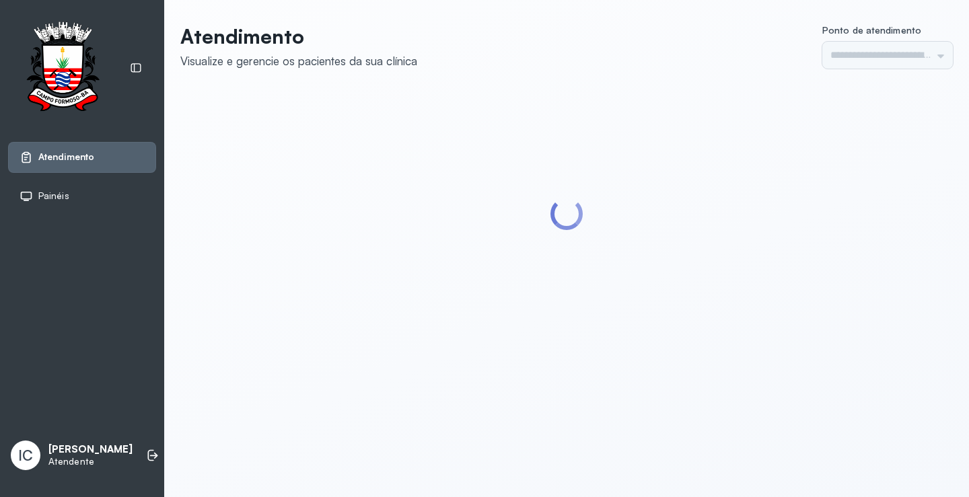 The height and width of the screenshot is (497, 969). I want to click on img: Logotipo do estabelecimento, so click(63, 68).